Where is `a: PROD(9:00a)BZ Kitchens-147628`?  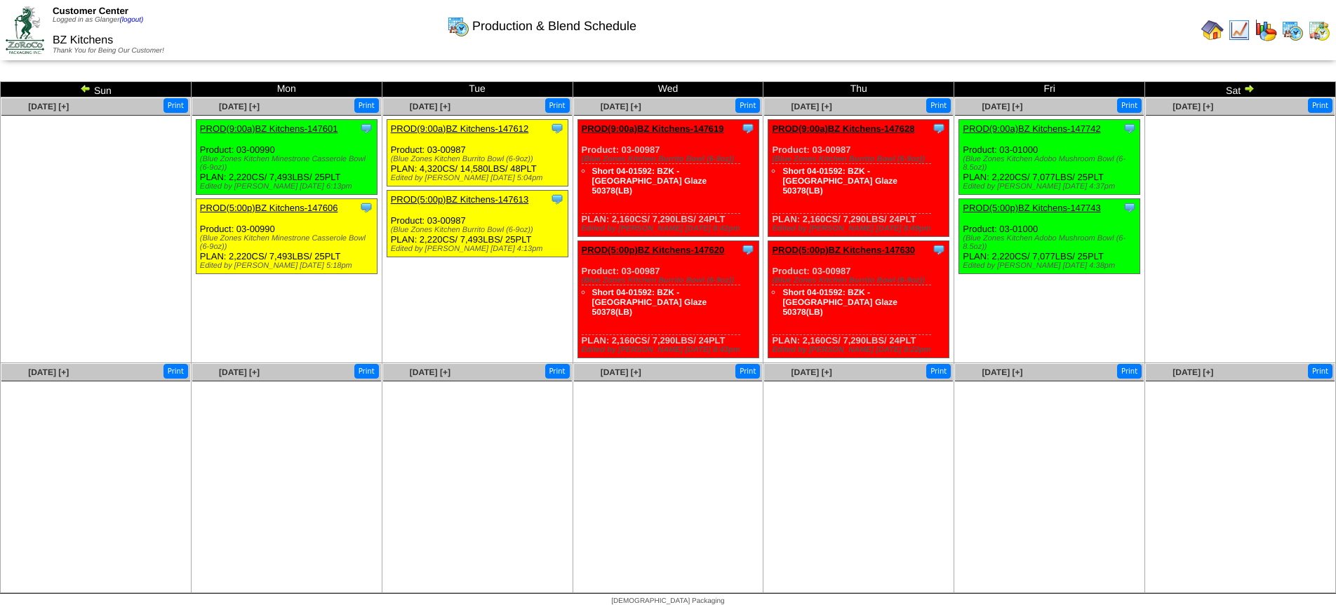 a: PROD(9:00a)BZ Kitchens-147628 is located at coordinates (842, 128).